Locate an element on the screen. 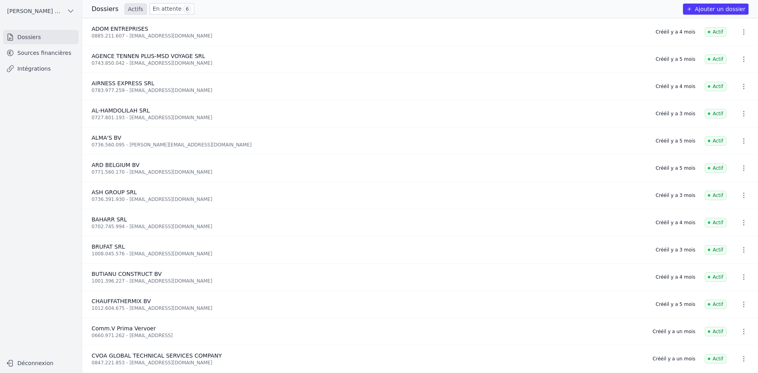  a: En attente 6 is located at coordinates (172, 9).